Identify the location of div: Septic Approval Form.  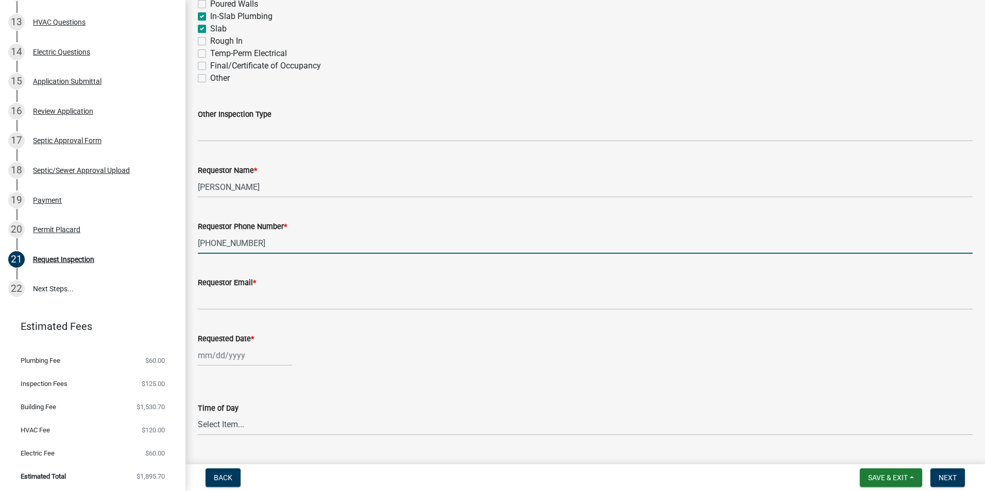
(67, 141).